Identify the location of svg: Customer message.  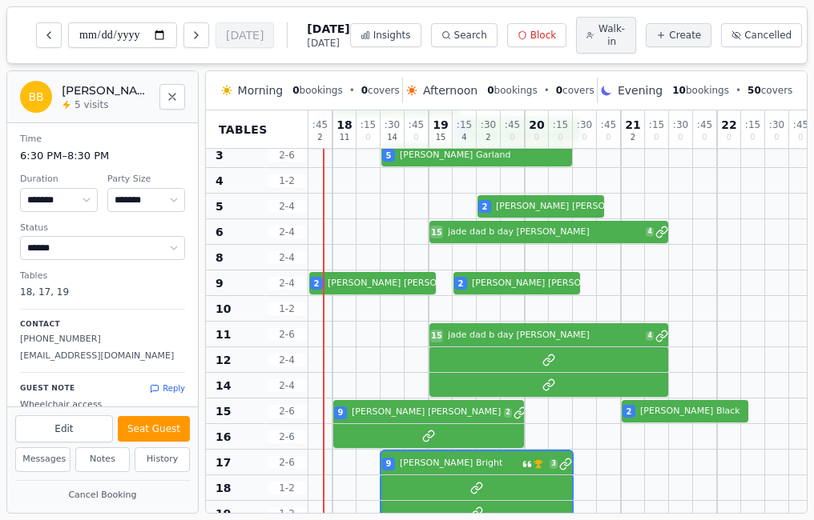
(527, 464).